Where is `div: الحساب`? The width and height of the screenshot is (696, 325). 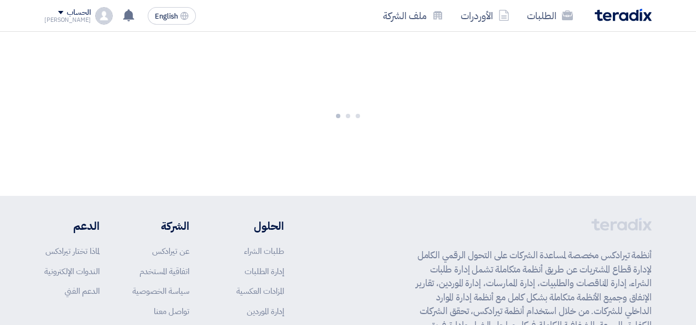
div: الحساب is located at coordinates (78, 13).